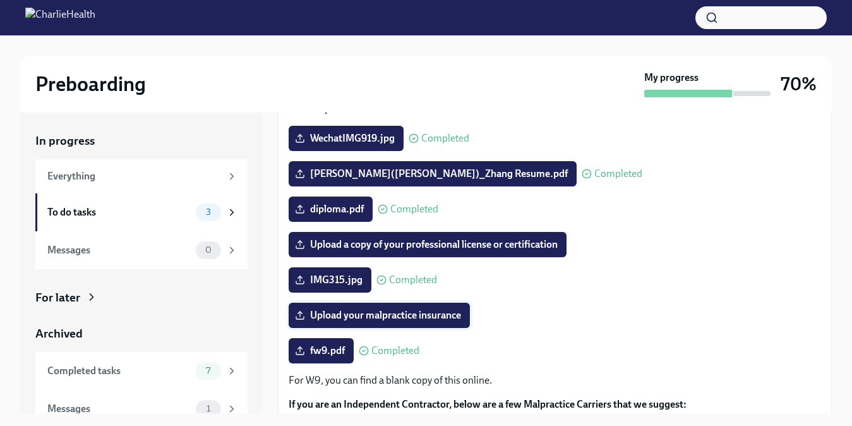  What do you see at coordinates (330, 209) in the screenshot?
I see `label: diploma.pdf` at bounding box center [330, 209].